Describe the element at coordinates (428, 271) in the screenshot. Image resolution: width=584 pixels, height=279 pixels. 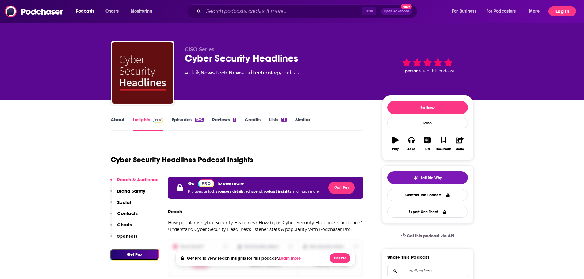
I see `input: Email address...` at that location.